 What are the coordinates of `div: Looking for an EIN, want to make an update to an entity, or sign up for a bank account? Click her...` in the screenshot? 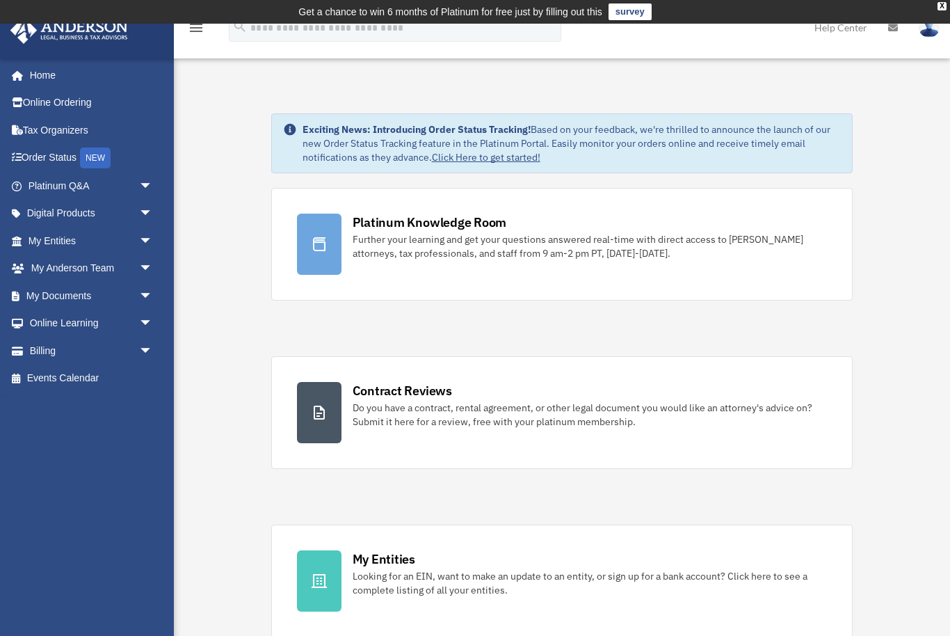 It's located at (590, 583).